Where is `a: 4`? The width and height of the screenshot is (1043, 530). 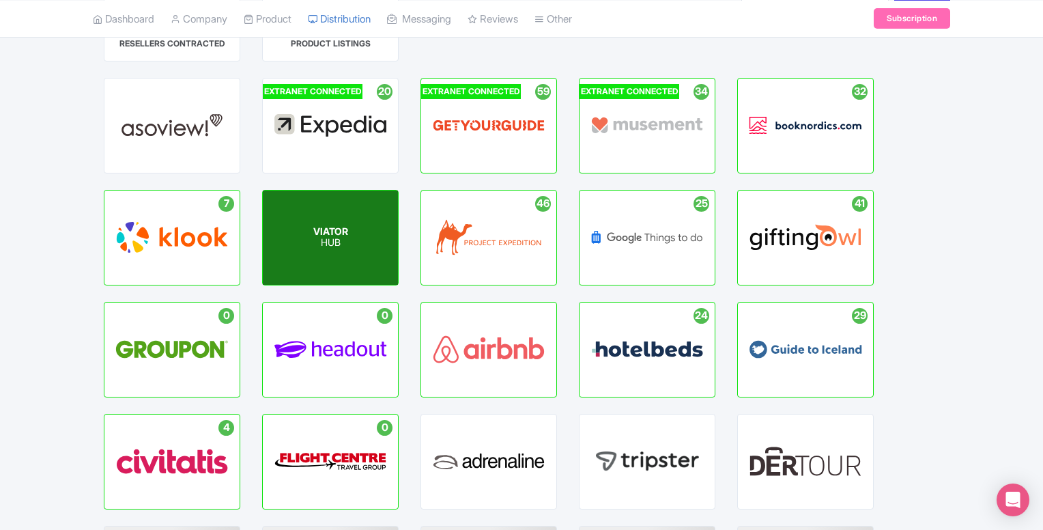 a: 4 is located at coordinates (172, 461).